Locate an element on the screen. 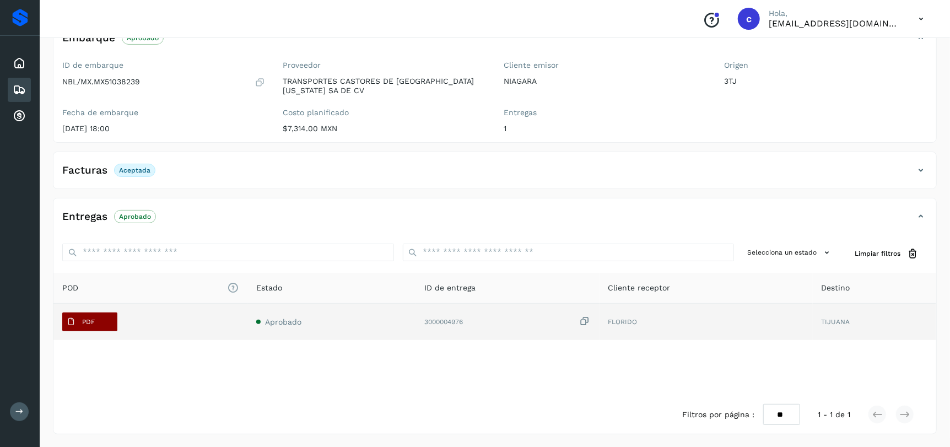 The height and width of the screenshot is (447, 950). div: EntregasAprobado is located at coordinates (495, 221).